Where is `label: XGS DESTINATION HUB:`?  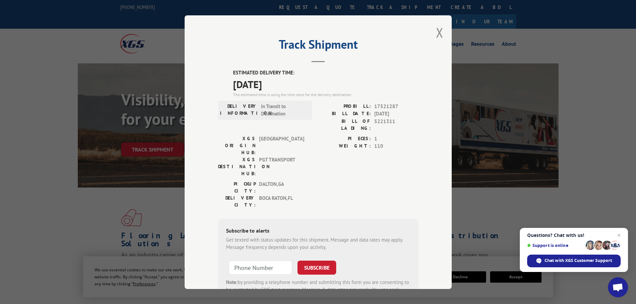 label: XGS DESTINATION HUB: is located at coordinates (237, 166).